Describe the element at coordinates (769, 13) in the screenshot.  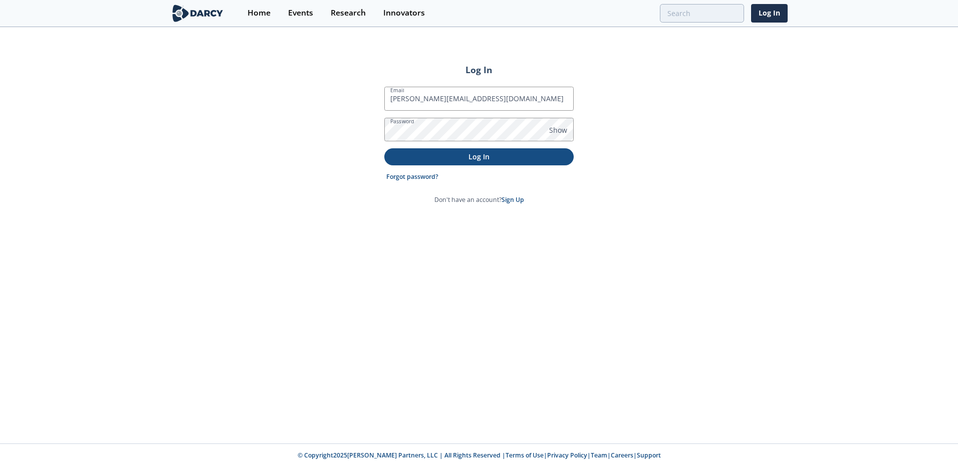
I see `a: Log In` at that location.